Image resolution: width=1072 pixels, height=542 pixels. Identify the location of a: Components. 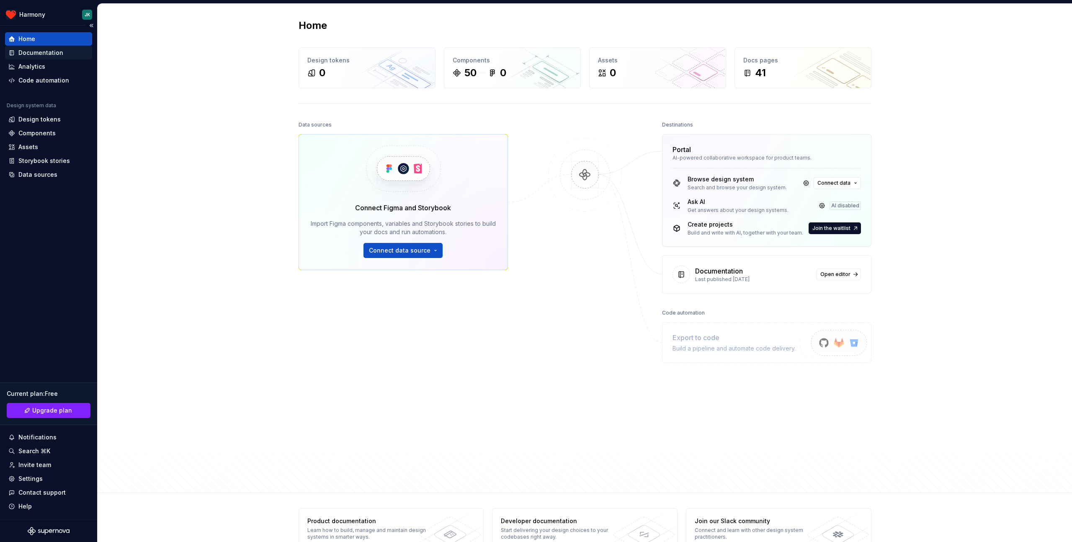
(49, 133).